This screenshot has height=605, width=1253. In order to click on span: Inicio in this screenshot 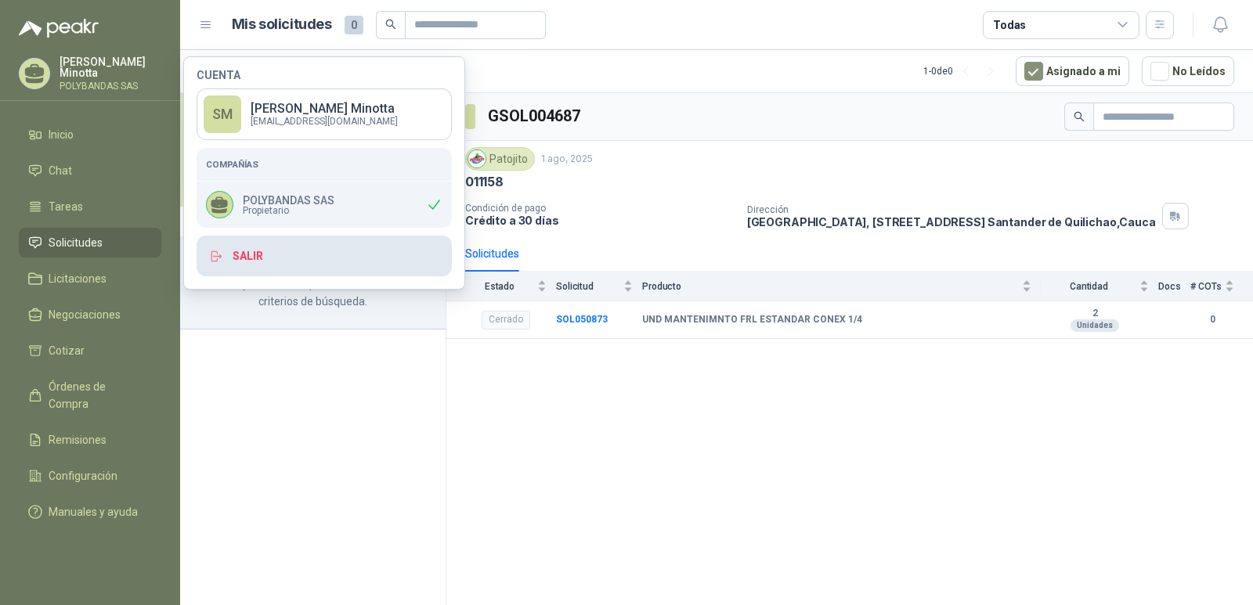, I will do `click(61, 135)`.